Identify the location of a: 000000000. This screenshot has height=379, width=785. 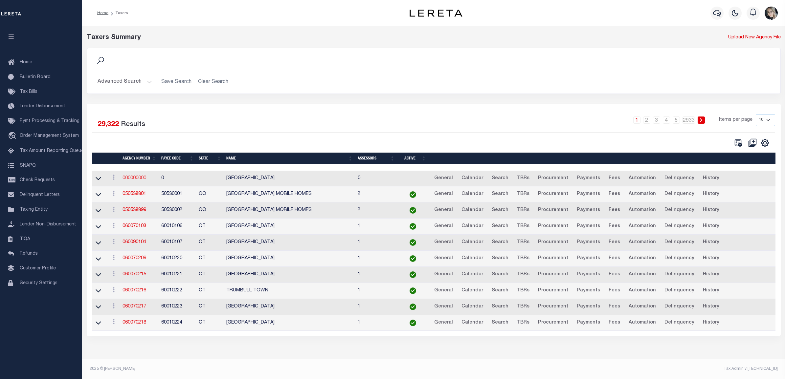
(134, 178).